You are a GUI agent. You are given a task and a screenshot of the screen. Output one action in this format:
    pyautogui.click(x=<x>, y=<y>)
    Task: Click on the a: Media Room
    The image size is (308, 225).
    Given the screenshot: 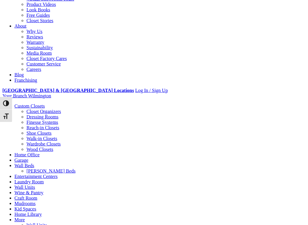 What is the action you would take?
    pyautogui.click(x=39, y=53)
    